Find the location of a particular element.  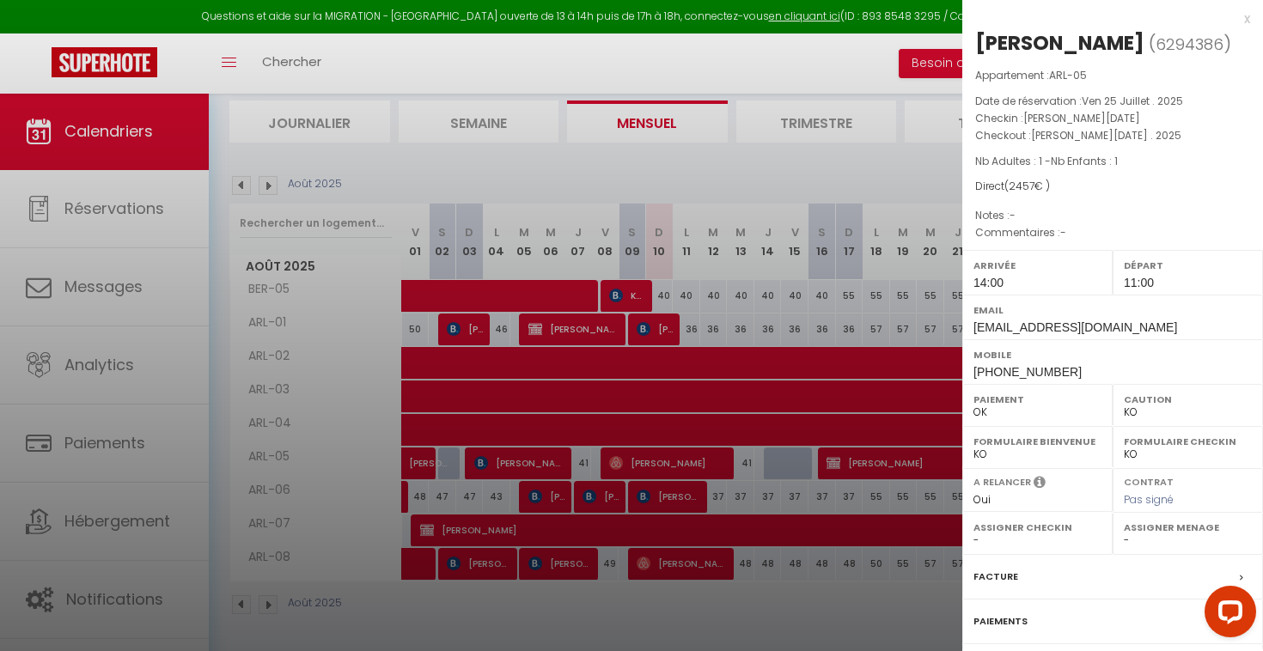

label: Assigner Checkin is located at coordinates (1037, 528).